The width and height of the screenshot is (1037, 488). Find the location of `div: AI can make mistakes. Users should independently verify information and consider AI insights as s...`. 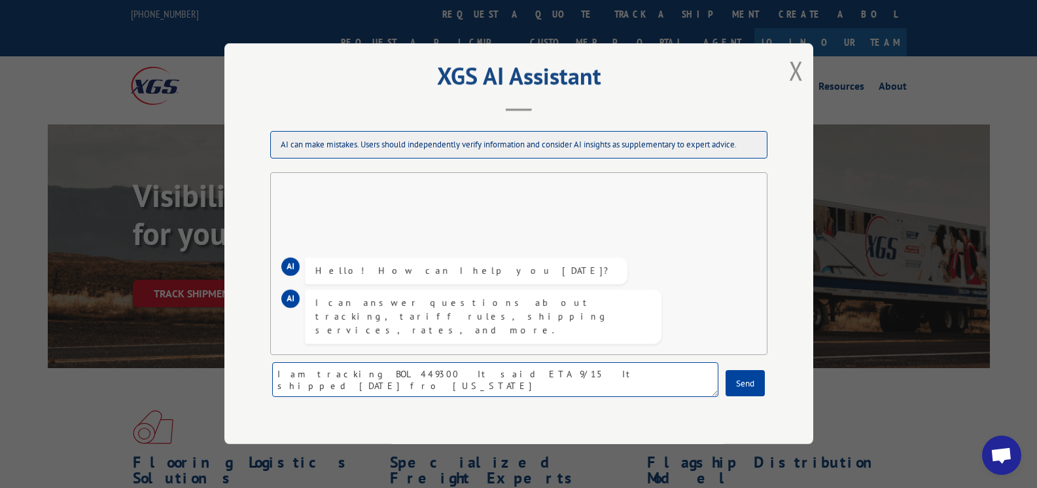

div: AI can make mistakes. Users should independently verify information and consider AI insights as s... is located at coordinates (519, 145).